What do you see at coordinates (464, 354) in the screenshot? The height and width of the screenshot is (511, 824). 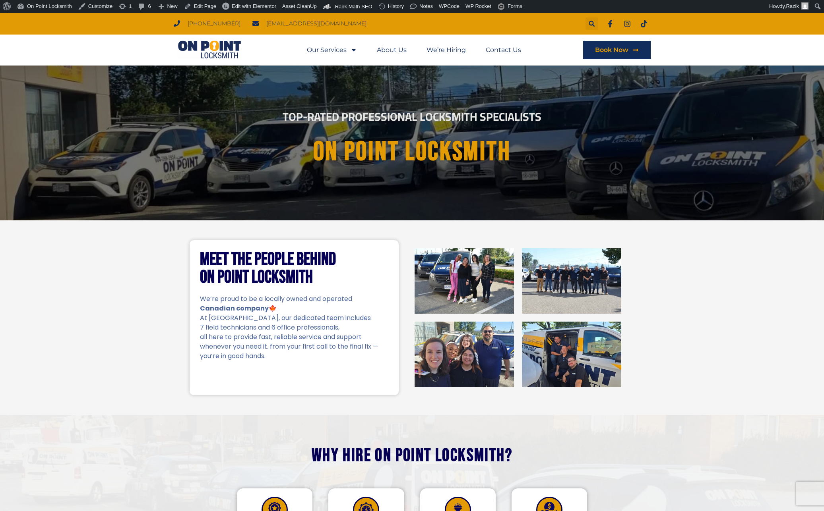 I see `img: On Point Locksmith Port Coquitlam, BC 3` at bounding box center [464, 354].